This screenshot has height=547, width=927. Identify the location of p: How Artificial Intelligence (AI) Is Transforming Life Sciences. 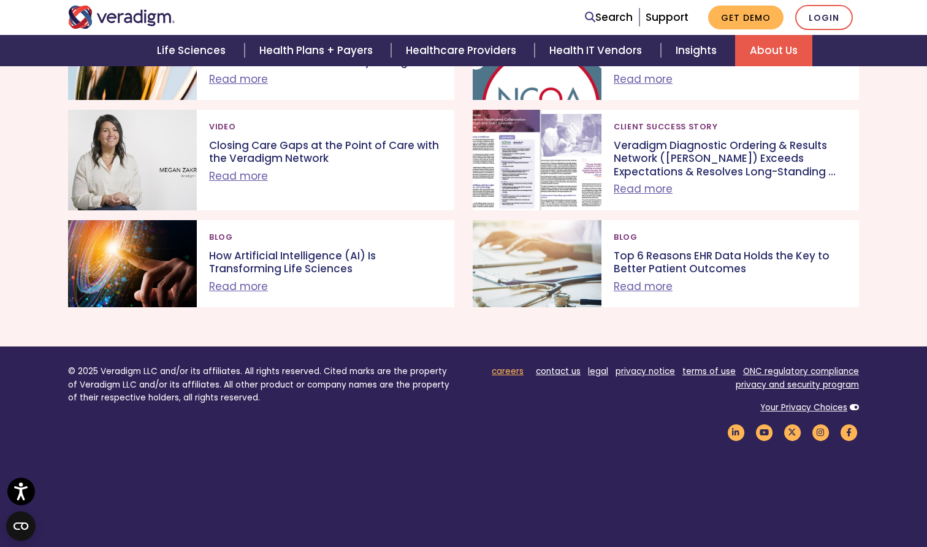
(326, 263).